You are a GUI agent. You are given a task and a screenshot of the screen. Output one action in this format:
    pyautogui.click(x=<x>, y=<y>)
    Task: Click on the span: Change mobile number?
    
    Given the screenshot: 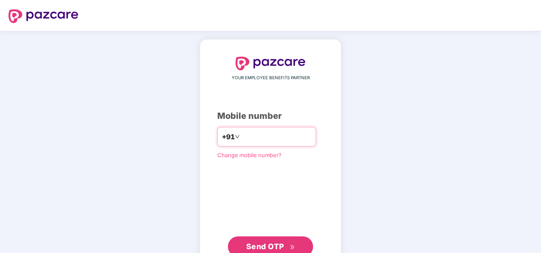 What is the action you would take?
    pyautogui.click(x=249, y=155)
    